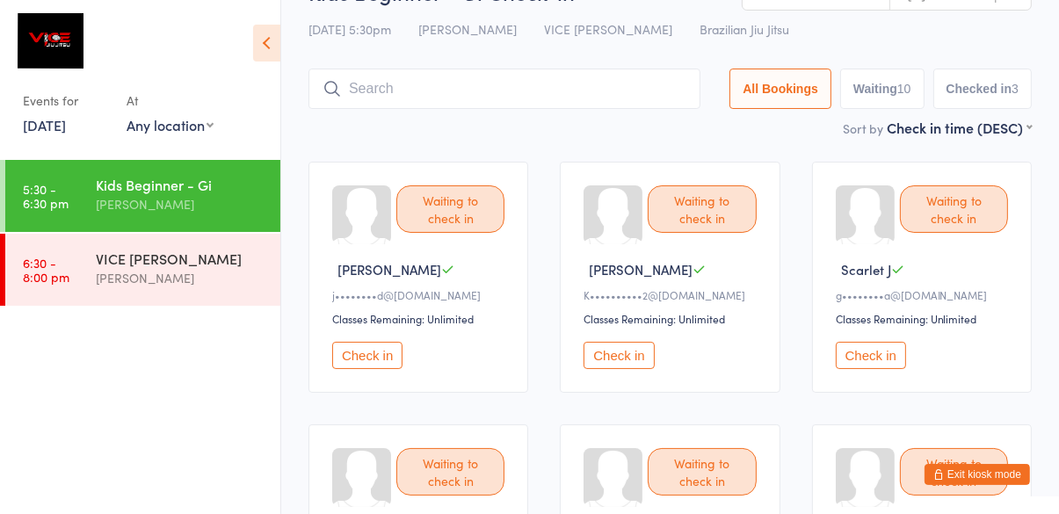 This screenshot has width=1059, height=514. I want to click on div: At, so click(170, 100).